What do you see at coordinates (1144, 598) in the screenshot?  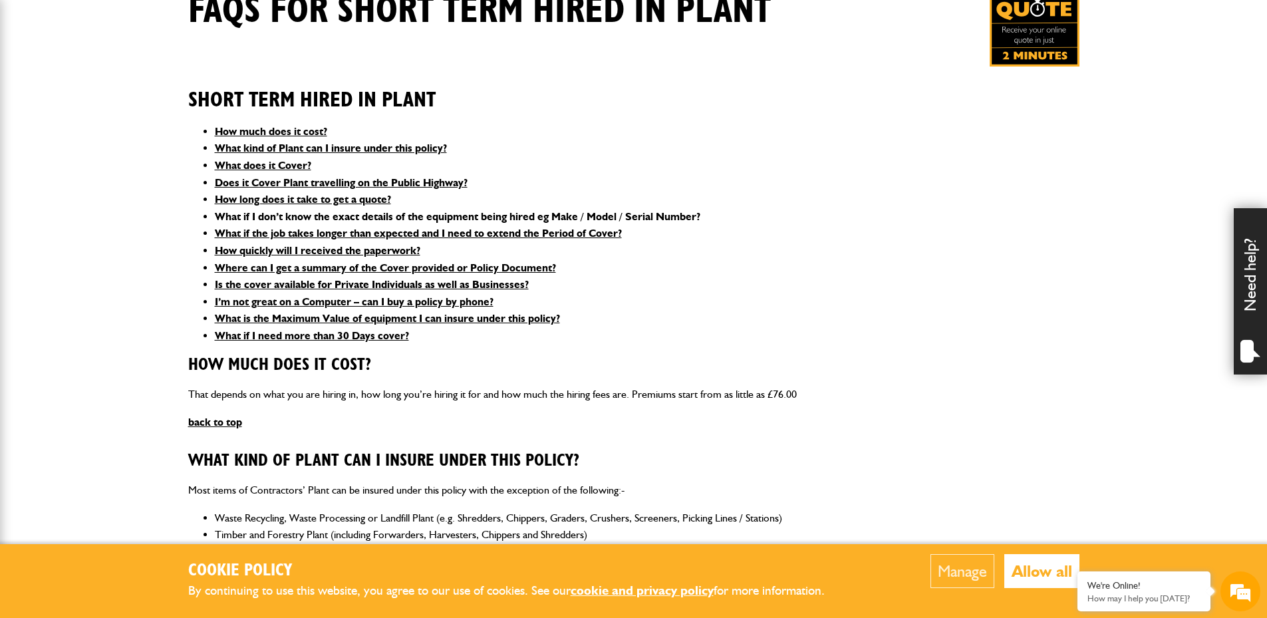 I see `p: How may I help you today?` at bounding box center [1144, 598].